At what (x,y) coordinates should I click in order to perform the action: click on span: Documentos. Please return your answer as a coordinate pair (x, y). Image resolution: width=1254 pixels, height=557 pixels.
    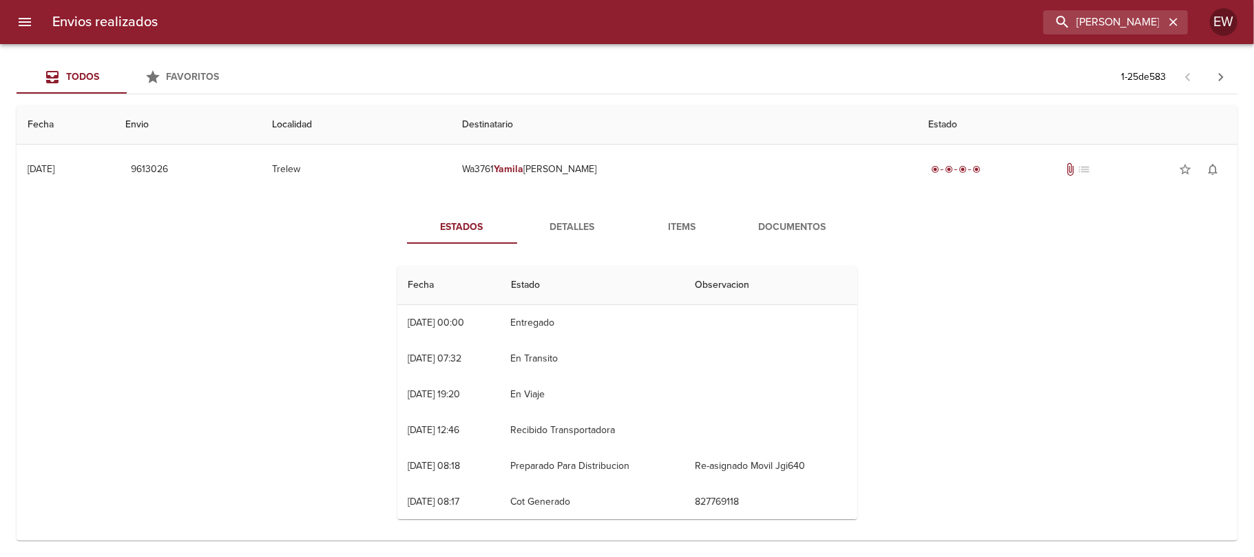
    Looking at the image, I should click on (793, 227).